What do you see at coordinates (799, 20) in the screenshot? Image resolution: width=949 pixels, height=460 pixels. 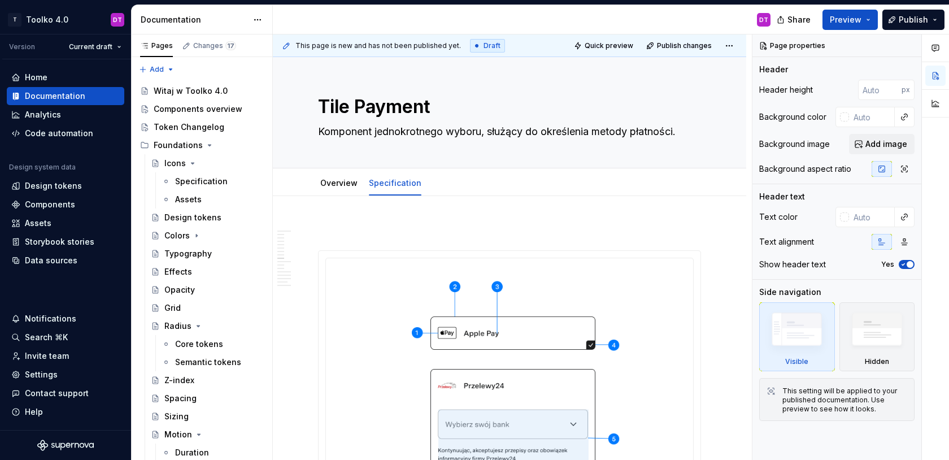 I see `span: Share` at bounding box center [799, 20].